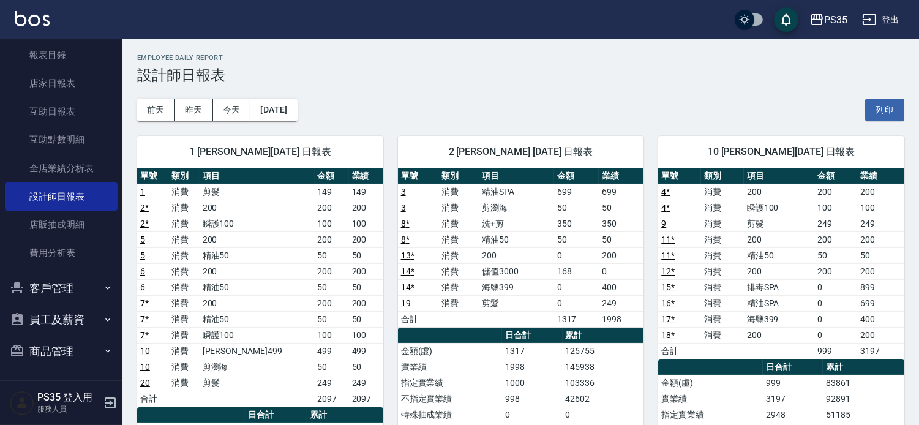 Image resolution: width=919 pixels, height=425 pixels. I want to click on button: 商品管理, so click(61, 352).